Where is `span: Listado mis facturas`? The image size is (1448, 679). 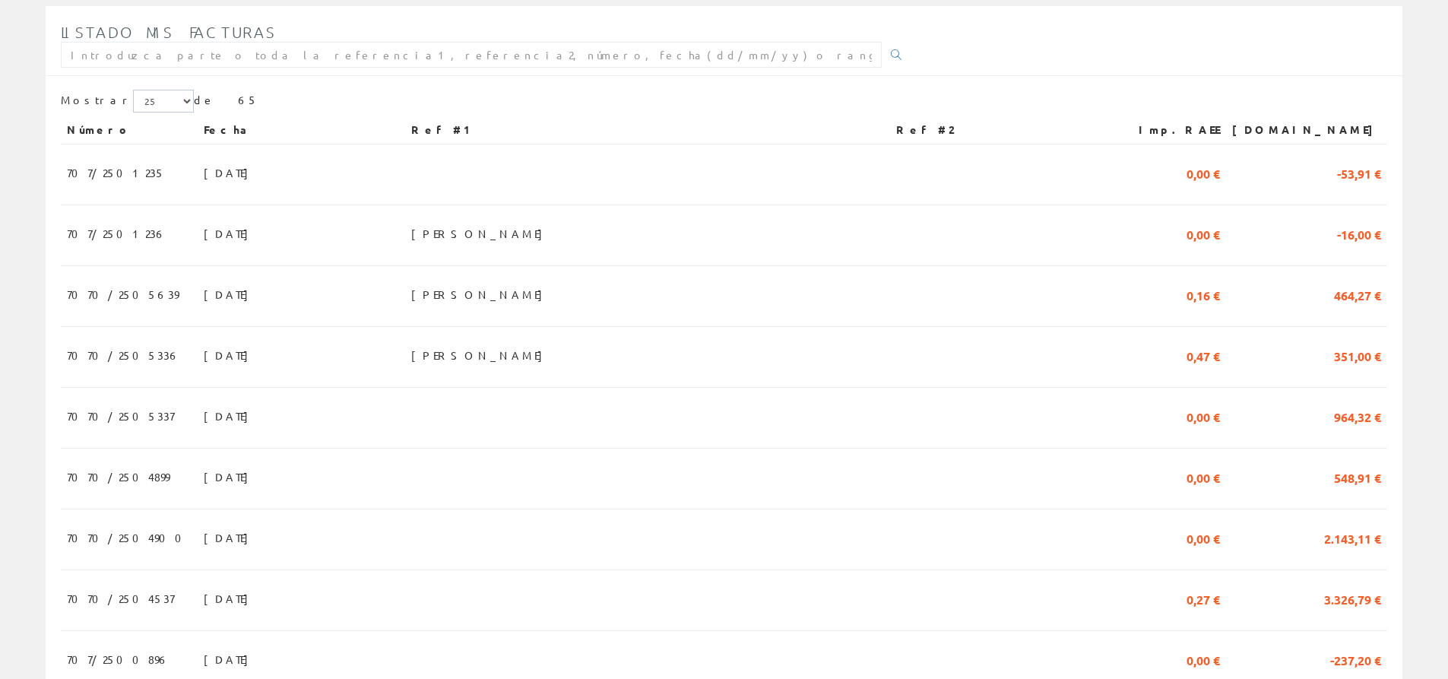
span: Listado mis facturas is located at coordinates (169, 32).